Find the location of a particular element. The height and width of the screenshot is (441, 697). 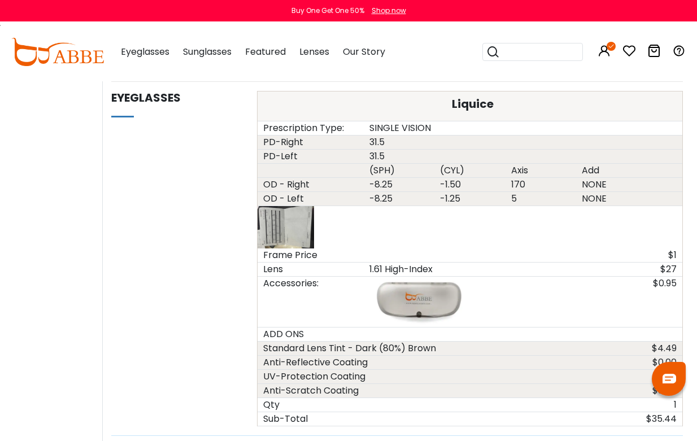

img: chat is located at coordinates (669, 378).